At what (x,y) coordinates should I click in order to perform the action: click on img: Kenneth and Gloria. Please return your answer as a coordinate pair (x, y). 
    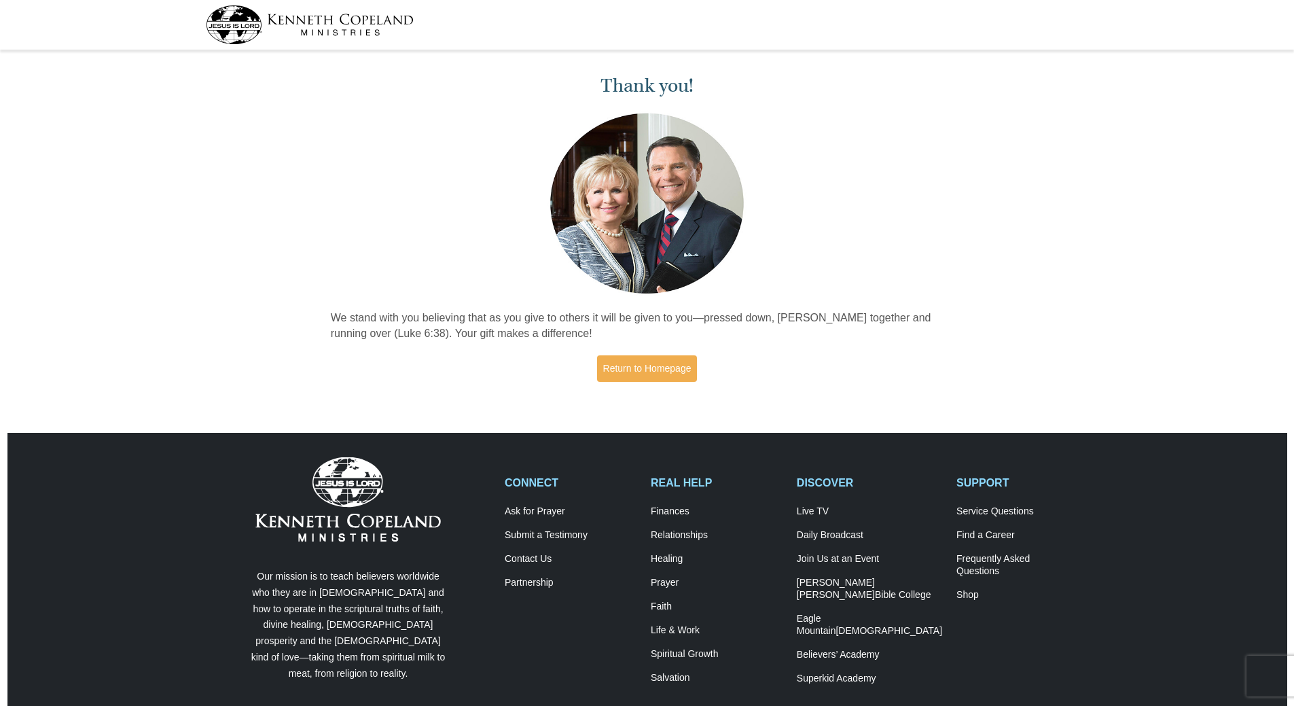
    Looking at the image, I should click on (646, 203).